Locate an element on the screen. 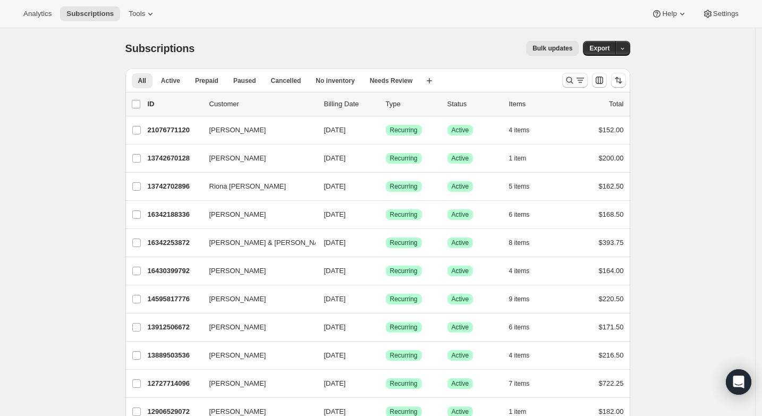  button: 6 items is located at coordinates (525, 215).